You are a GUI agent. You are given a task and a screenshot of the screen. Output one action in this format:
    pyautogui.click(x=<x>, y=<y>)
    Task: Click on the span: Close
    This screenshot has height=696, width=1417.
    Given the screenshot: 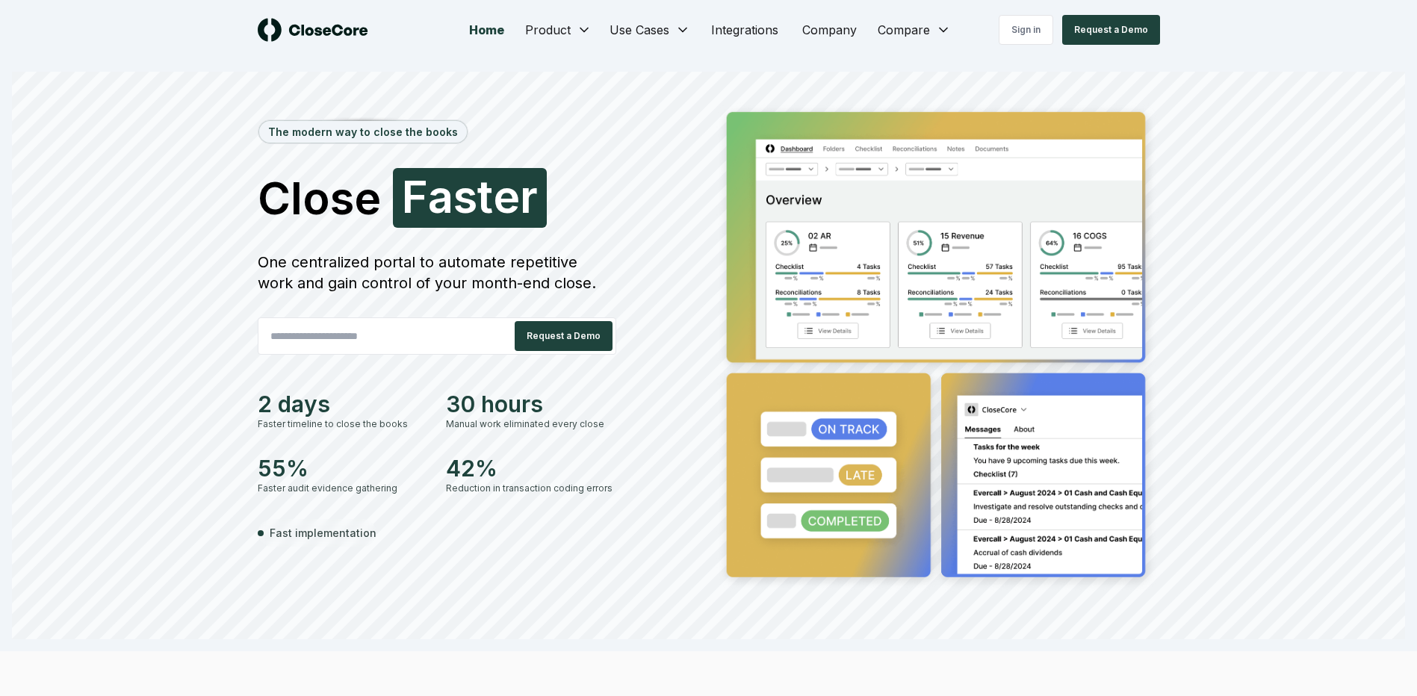 What is the action you would take?
    pyautogui.click(x=319, y=198)
    